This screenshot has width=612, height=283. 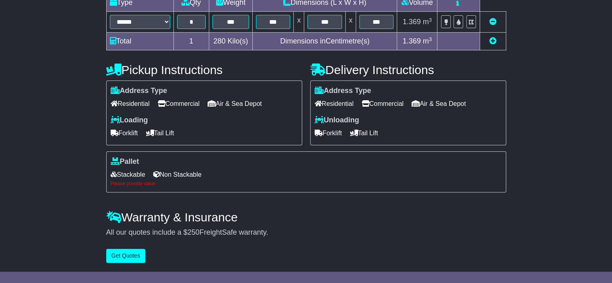 I want to click on label: Loading, so click(x=129, y=120).